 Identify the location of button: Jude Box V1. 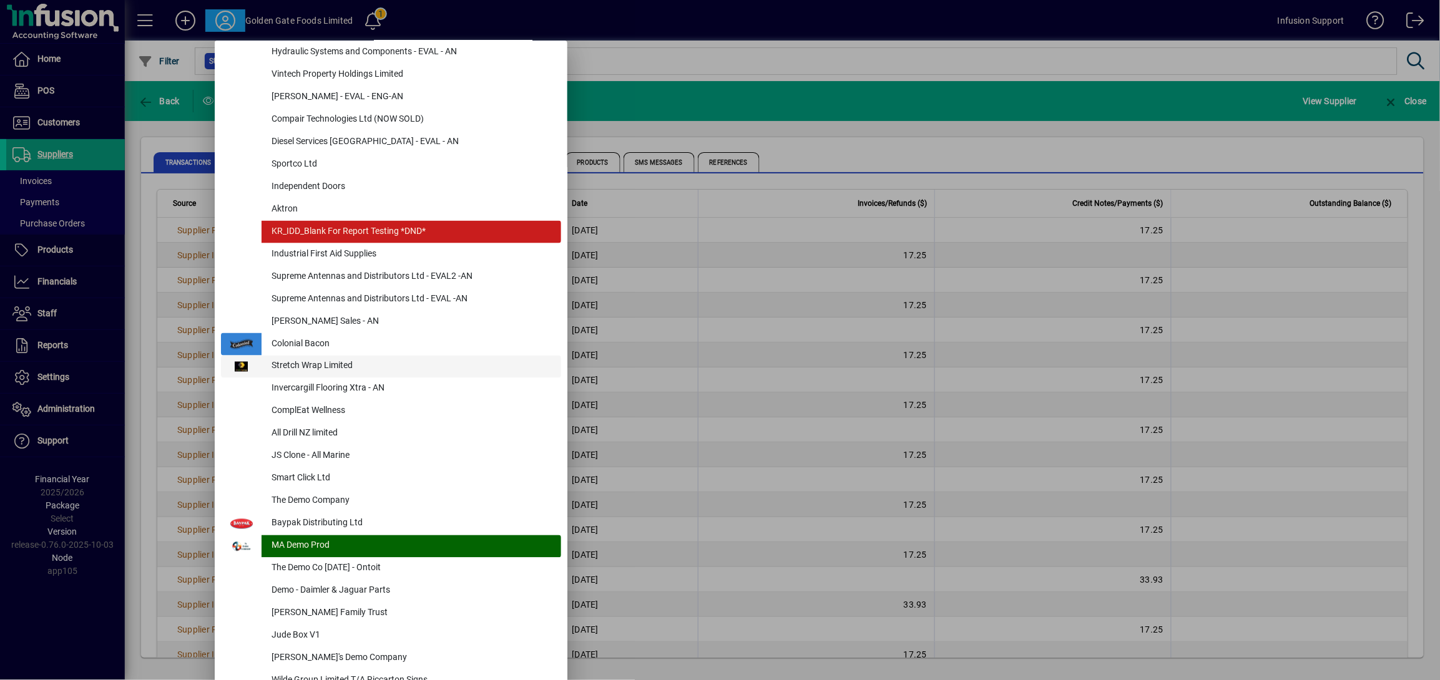
(391, 637).